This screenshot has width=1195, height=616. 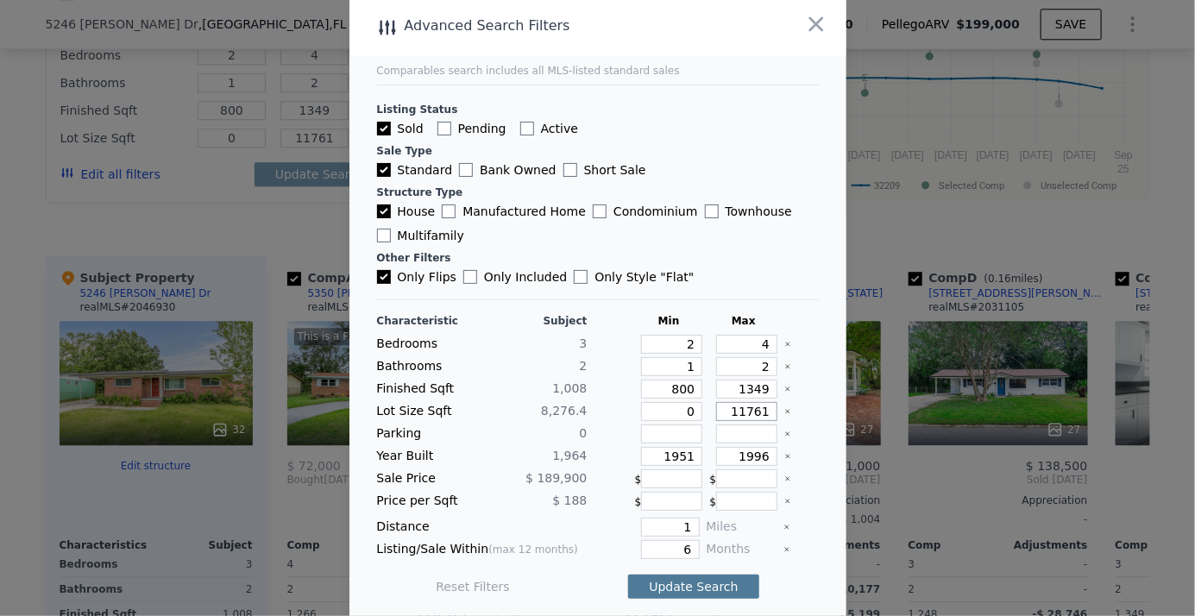 What do you see at coordinates (482, 550) in the screenshot?
I see `div: Listing/Sale Within` at bounding box center [482, 550].